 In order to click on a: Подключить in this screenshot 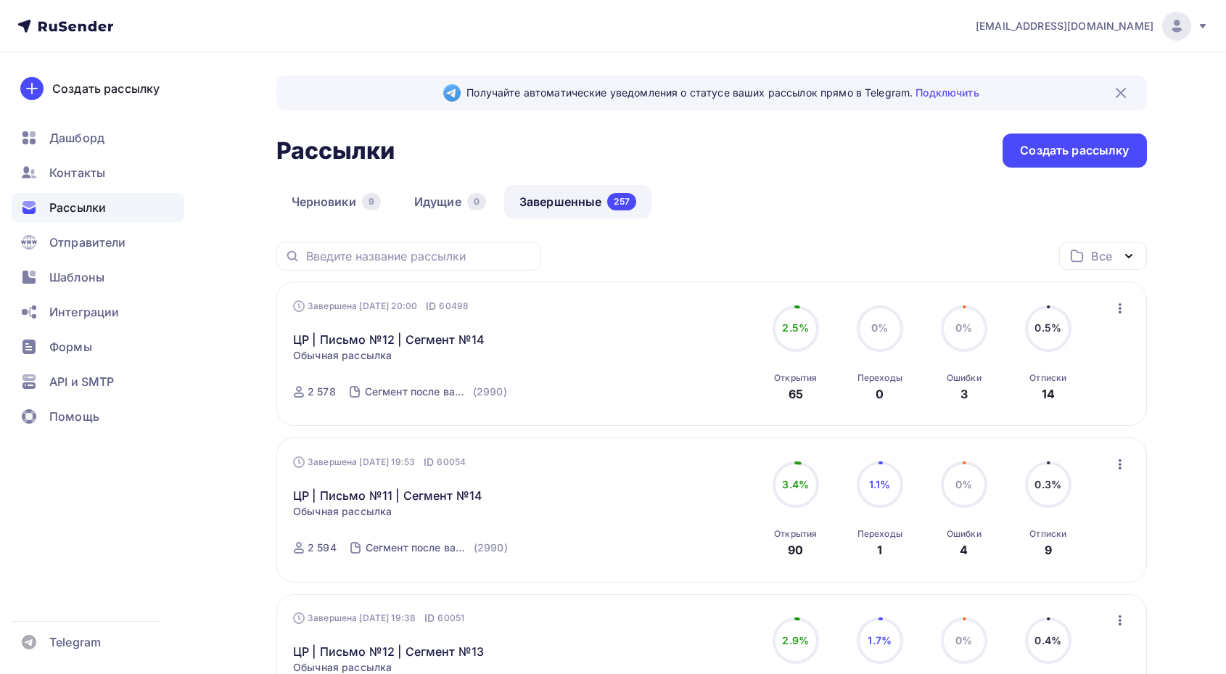, I will do `click(947, 92)`.